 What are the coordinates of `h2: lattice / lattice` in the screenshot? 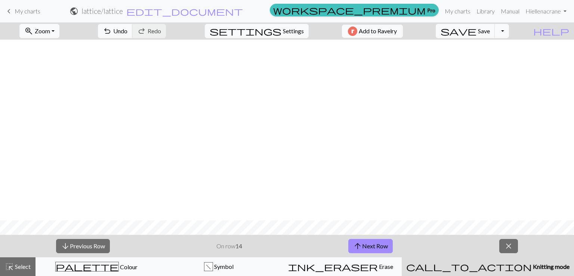 It's located at (102, 11).